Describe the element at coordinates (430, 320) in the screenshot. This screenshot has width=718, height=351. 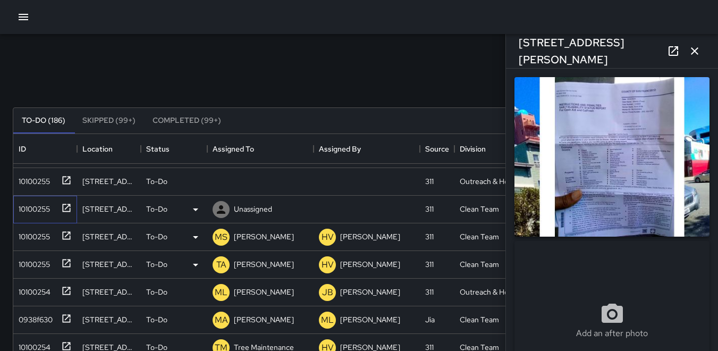
I see `div: Jia` at that location.